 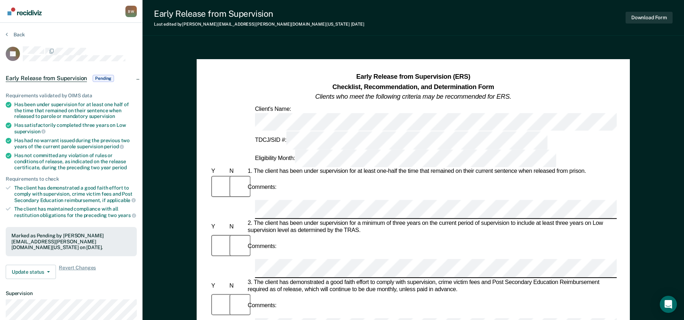 What do you see at coordinates (71, 179) in the screenshot?
I see `div: Requirements to check` at bounding box center [71, 179].